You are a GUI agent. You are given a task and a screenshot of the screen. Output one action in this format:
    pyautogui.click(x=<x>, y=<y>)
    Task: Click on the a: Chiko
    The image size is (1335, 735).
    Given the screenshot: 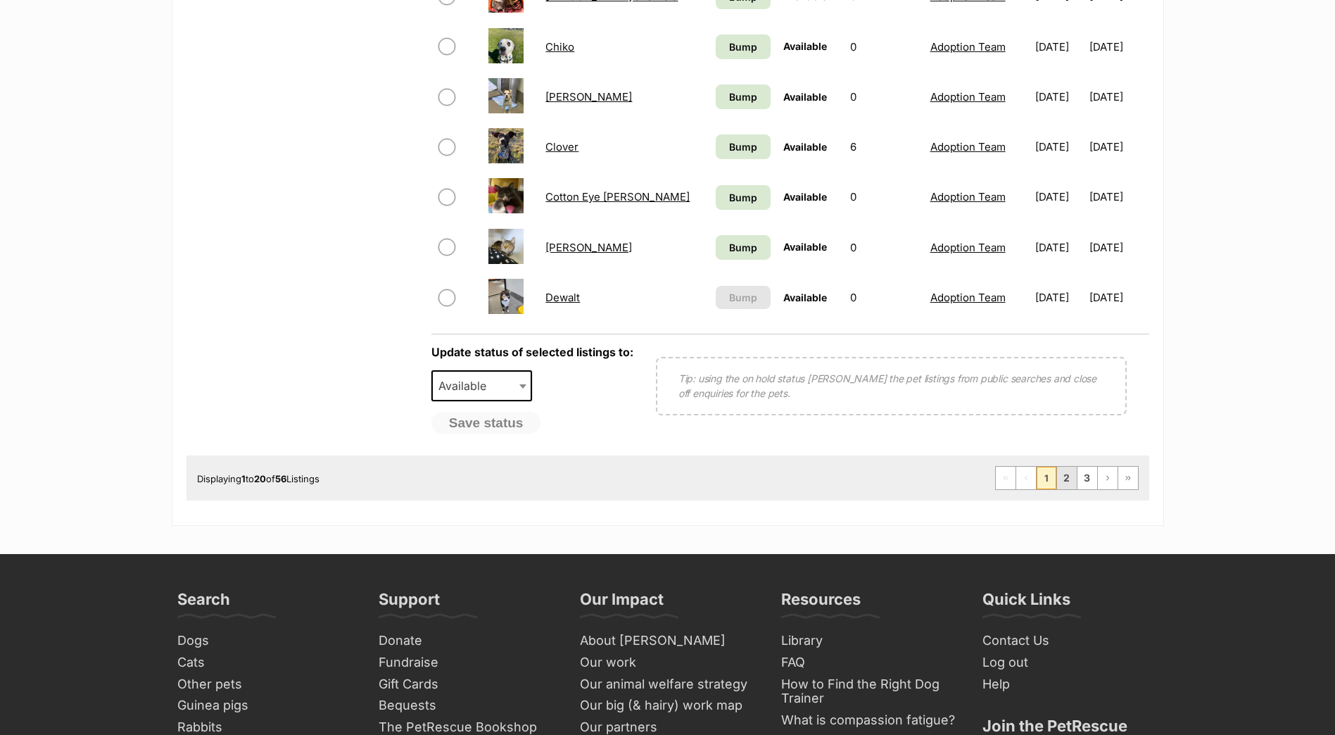 What is the action you would take?
    pyautogui.click(x=559, y=46)
    